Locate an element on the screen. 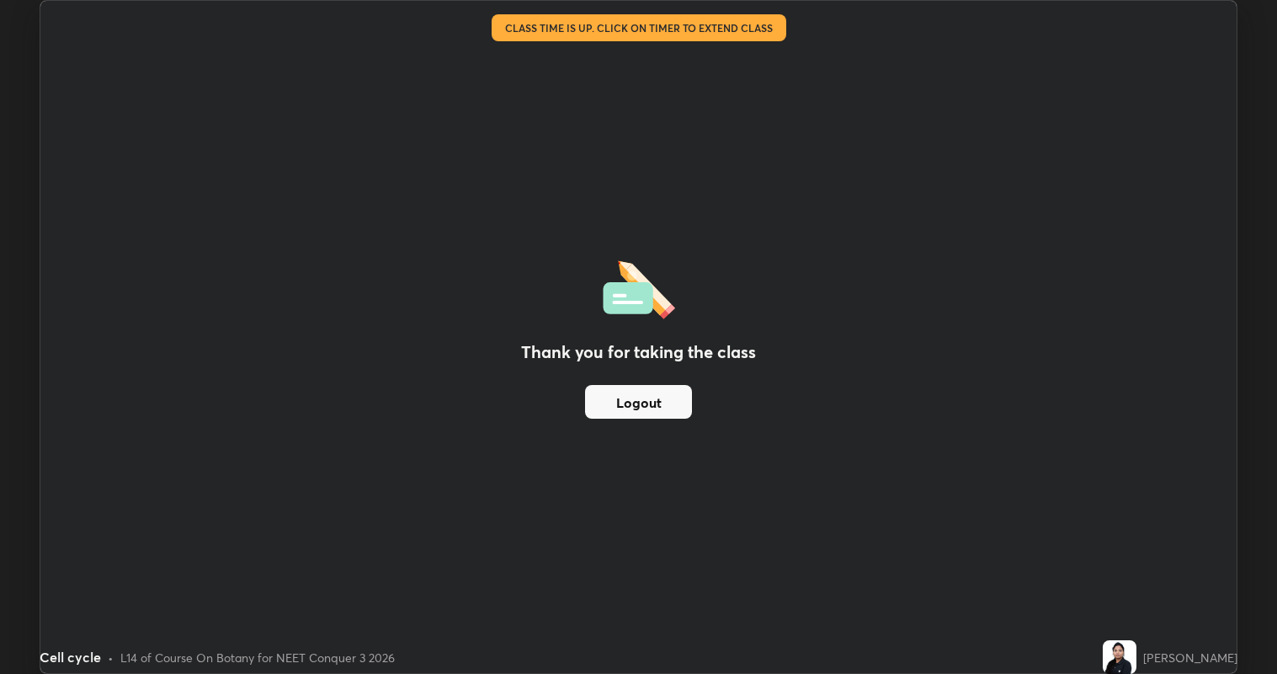  div: Cell cycle is located at coordinates (70, 657).